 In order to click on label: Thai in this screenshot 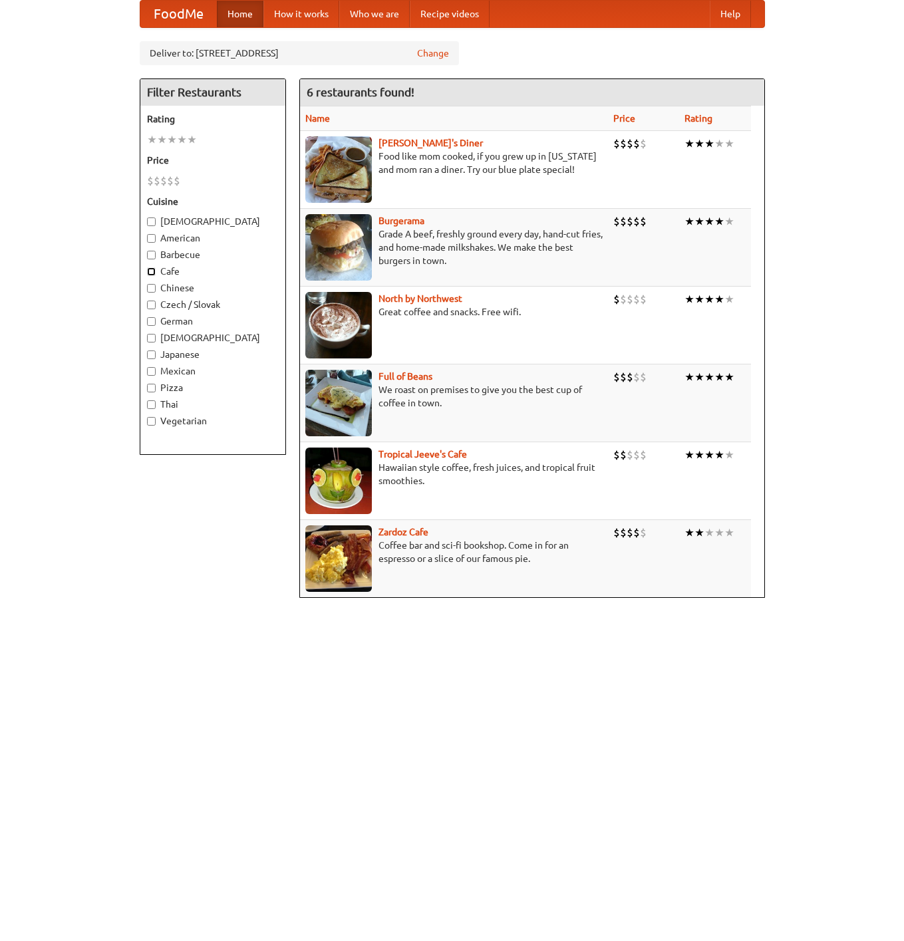, I will do `click(213, 404)`.